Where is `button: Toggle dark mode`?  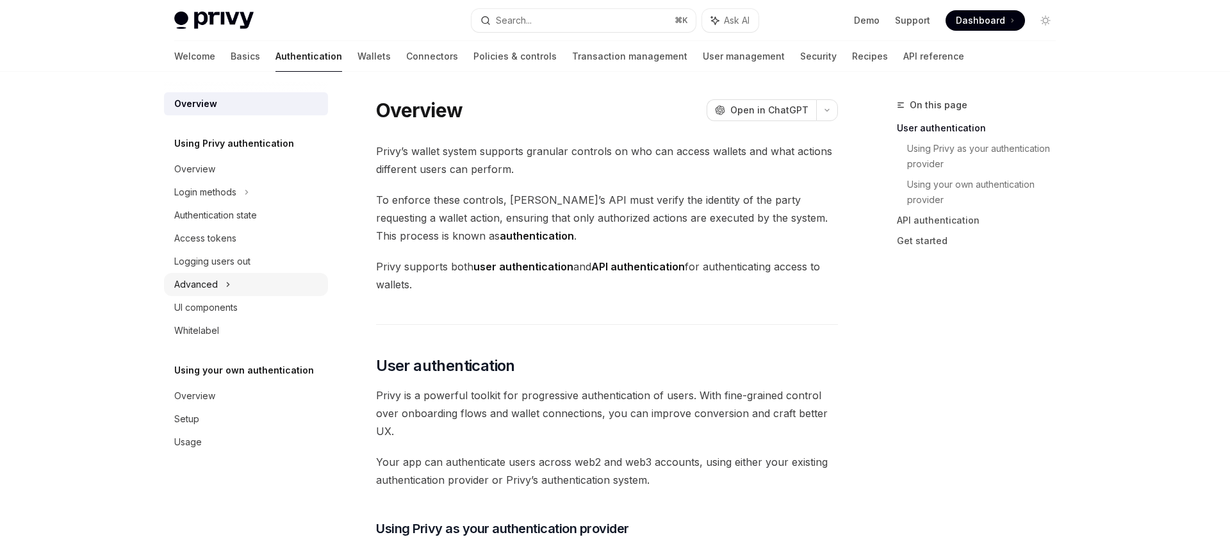 button: Toggle dark mode is located at coordinates (1045, 20).